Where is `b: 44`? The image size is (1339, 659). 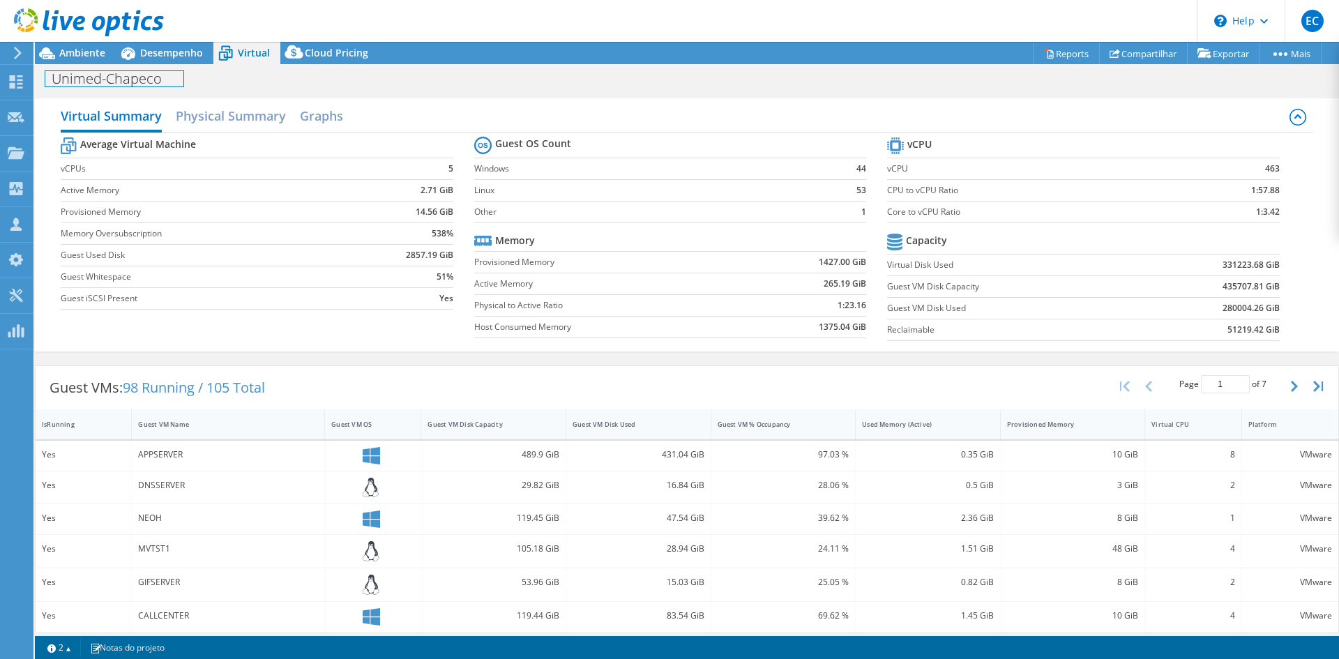 b: 44 is located at coordinates (861, 169).